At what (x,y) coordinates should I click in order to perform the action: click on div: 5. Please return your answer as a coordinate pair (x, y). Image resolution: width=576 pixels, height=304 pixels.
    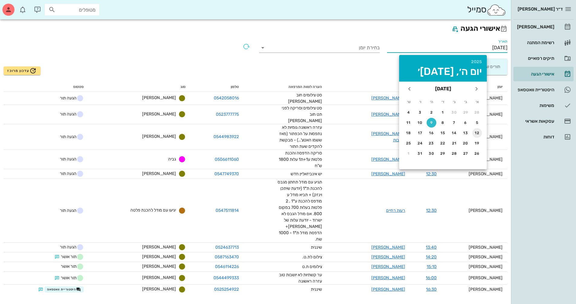
    Looking at the image, I should click on (477, 123).